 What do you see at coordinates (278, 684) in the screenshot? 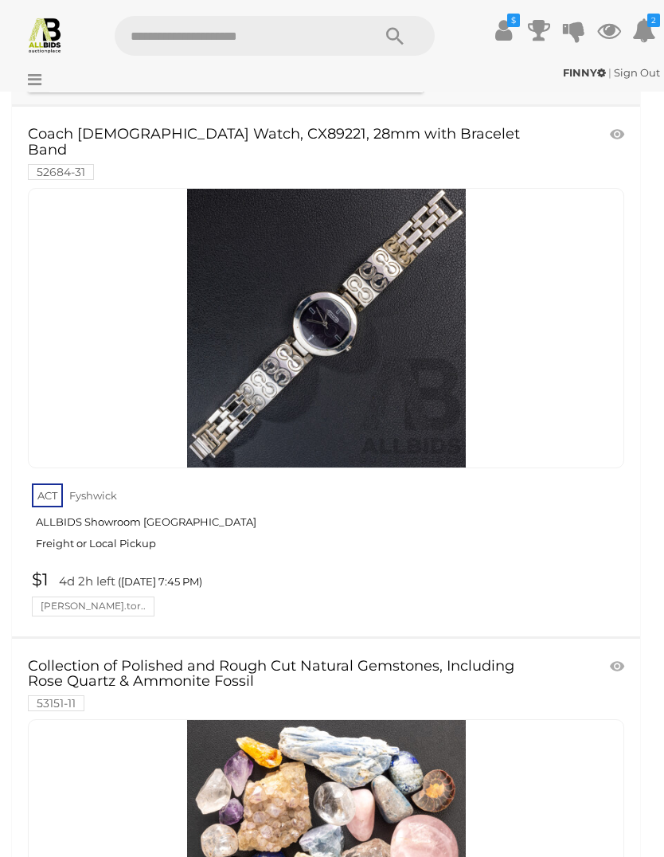
I see `a: Collection of Polished and Rough Cut Natural Gemstones, Including Rose Quartz & Ammonite Fossil 5...` at bounding box center [278, 684].